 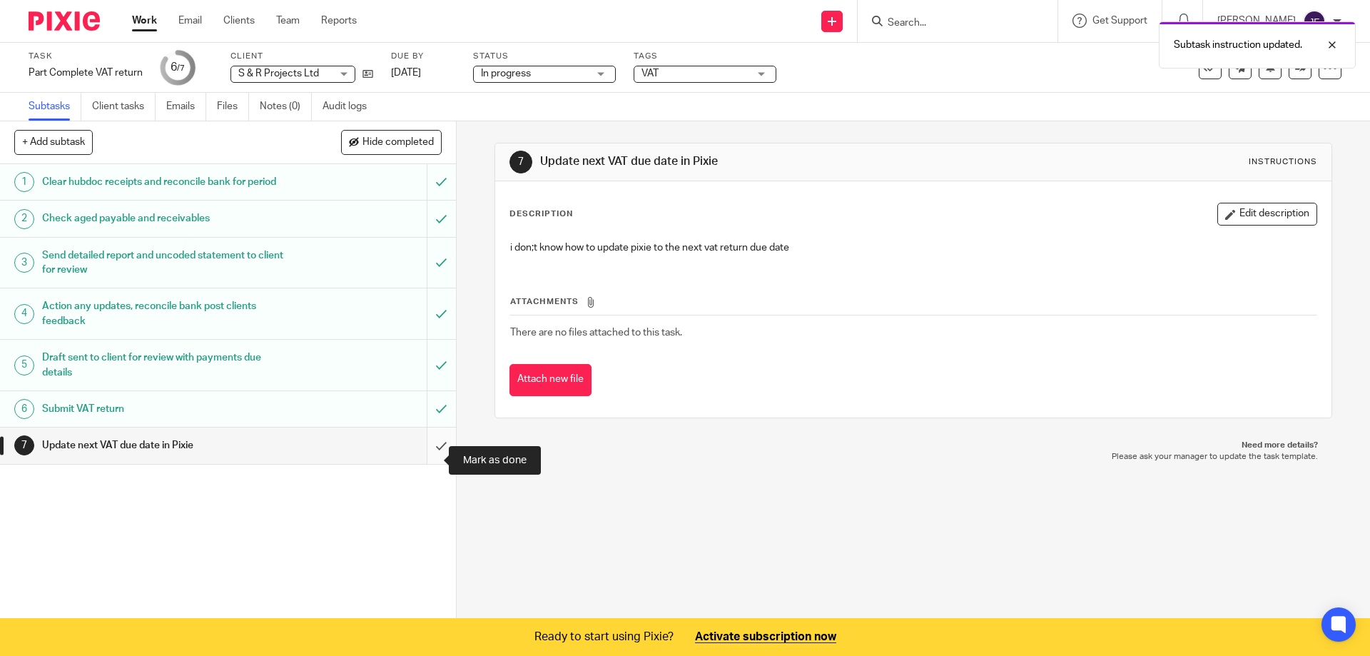 What do you see at coordinates (55, 106) in the screenshot?
I see `a: Subtasks` at bounding box center [55, 106].